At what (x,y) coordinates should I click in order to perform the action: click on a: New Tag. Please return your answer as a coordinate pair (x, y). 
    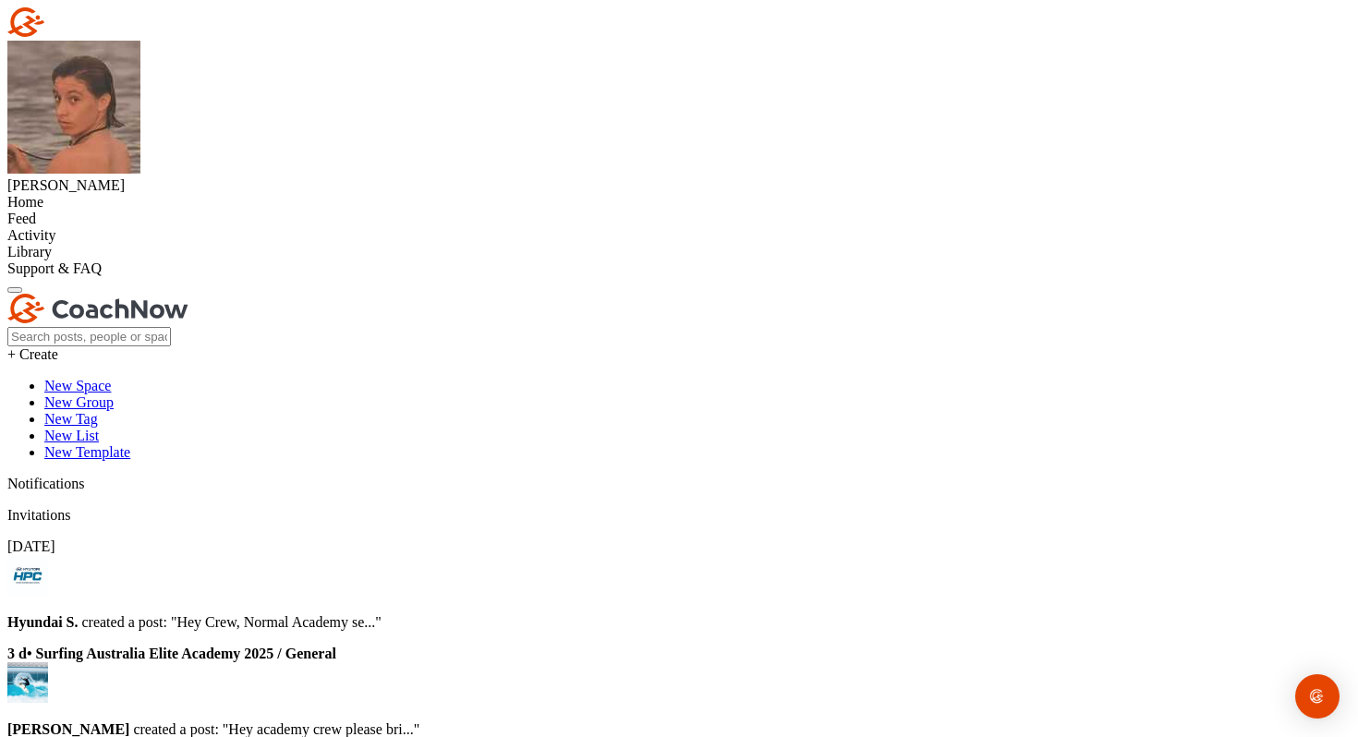
    Looking at the image, I should click on (71, 418).